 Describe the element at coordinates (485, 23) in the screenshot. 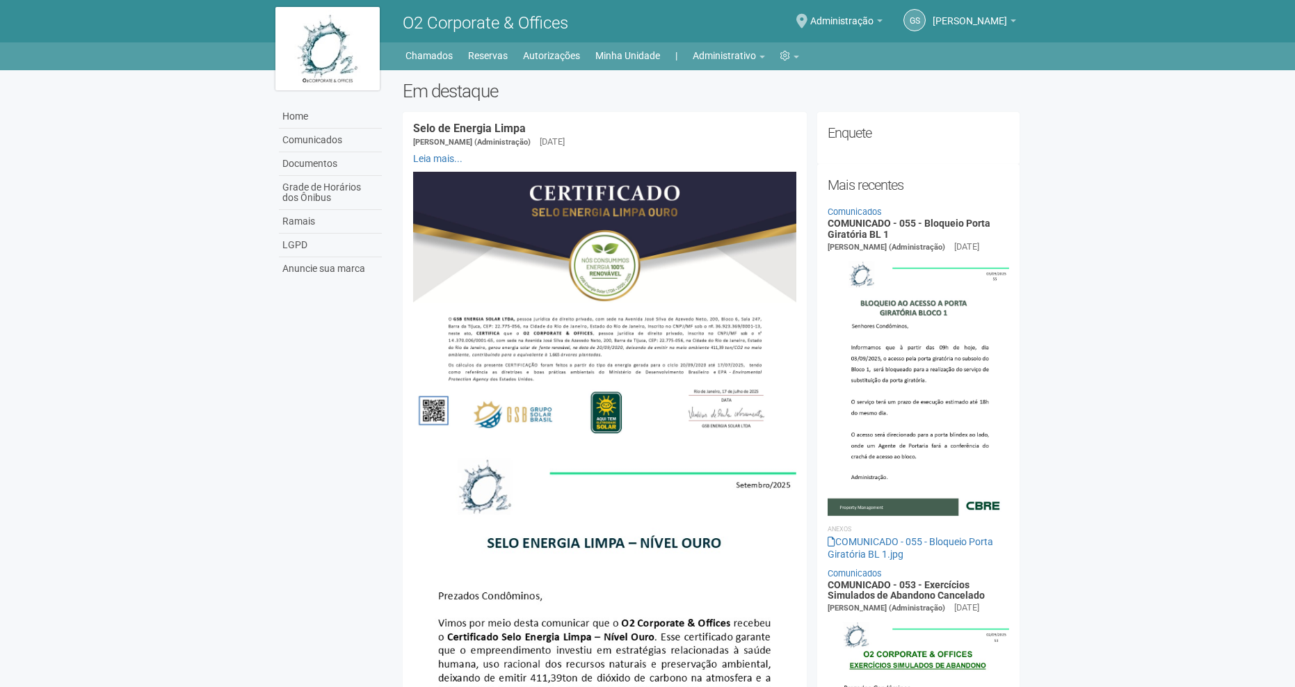

I see `span: O2 Corporate & Offices` at that location.